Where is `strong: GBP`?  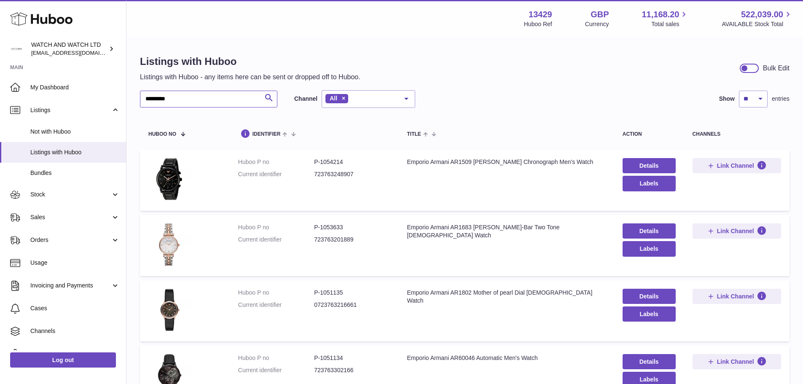 strong: GBP is located at coordinates (599, 14).